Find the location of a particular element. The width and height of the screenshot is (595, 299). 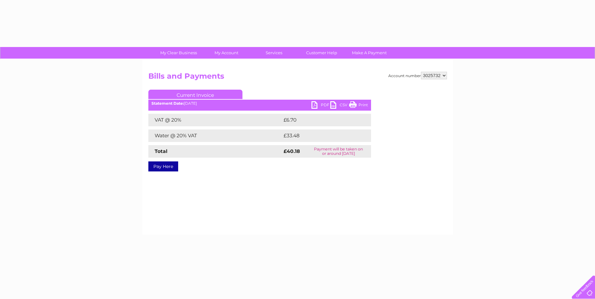

b: Statement Date: is located at coordinates (167, 103).